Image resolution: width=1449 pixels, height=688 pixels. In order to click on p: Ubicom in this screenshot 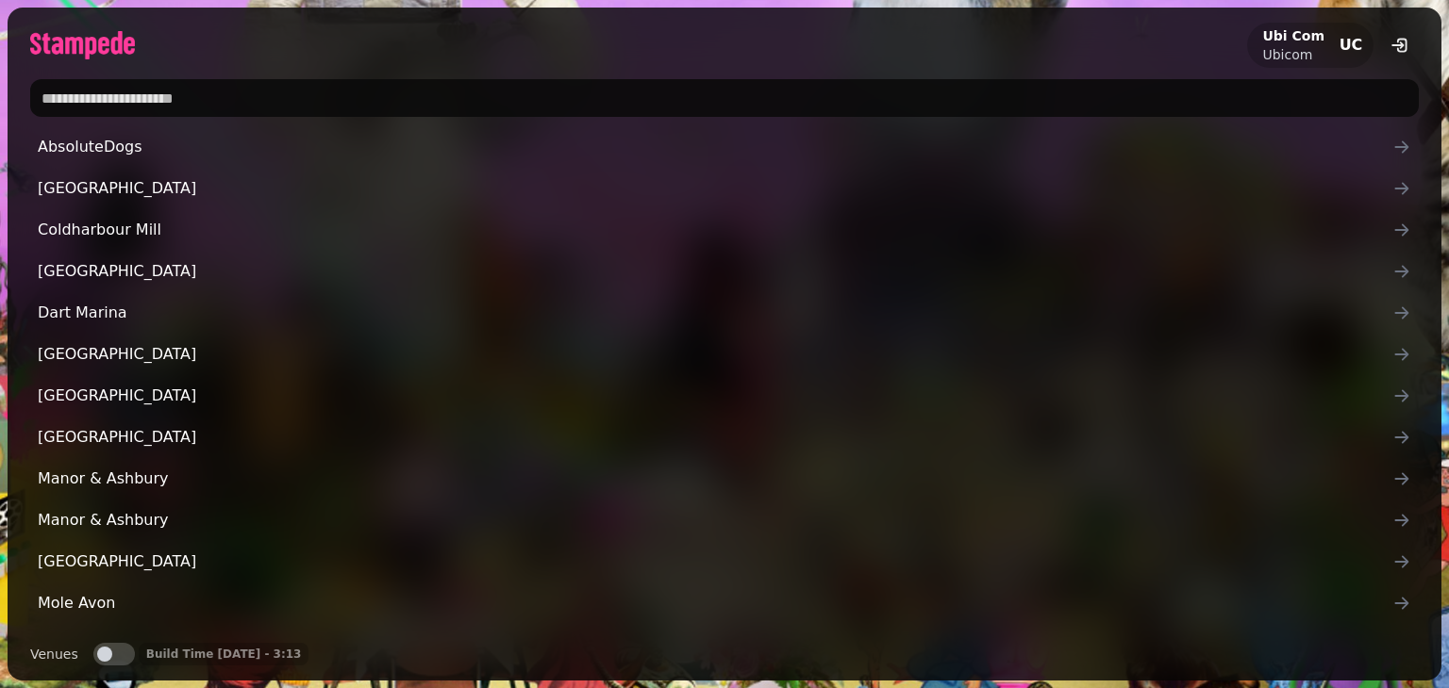, I will do `click(1293, 55)`.